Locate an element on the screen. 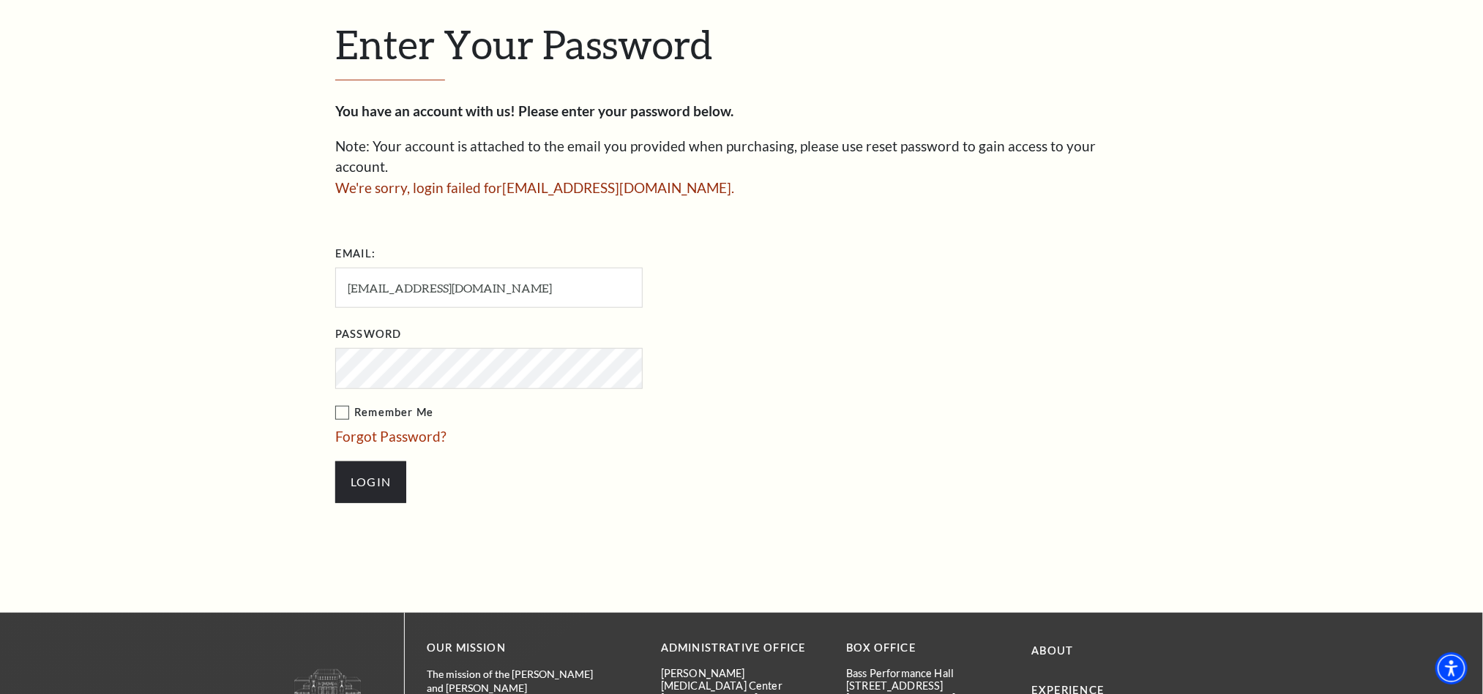 The height and width of the screenshot is (694, 1483). p: Bass Performance Hall is located at coordinates (927, 673).